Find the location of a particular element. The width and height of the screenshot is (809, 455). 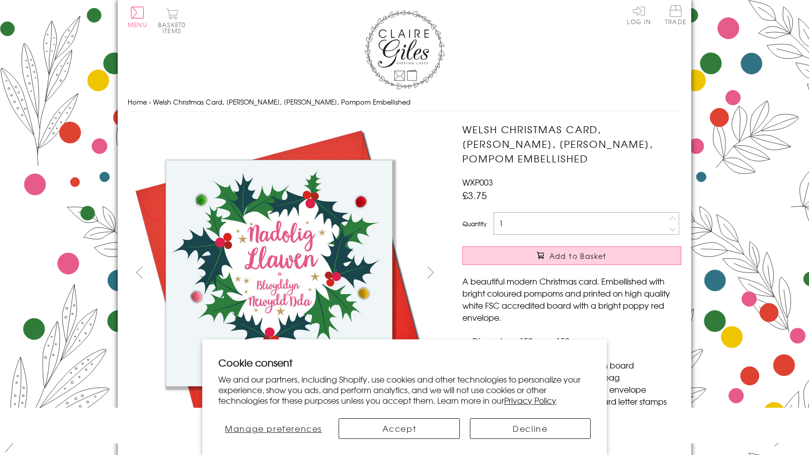

button: Decline is located at coordinates (530, 429).